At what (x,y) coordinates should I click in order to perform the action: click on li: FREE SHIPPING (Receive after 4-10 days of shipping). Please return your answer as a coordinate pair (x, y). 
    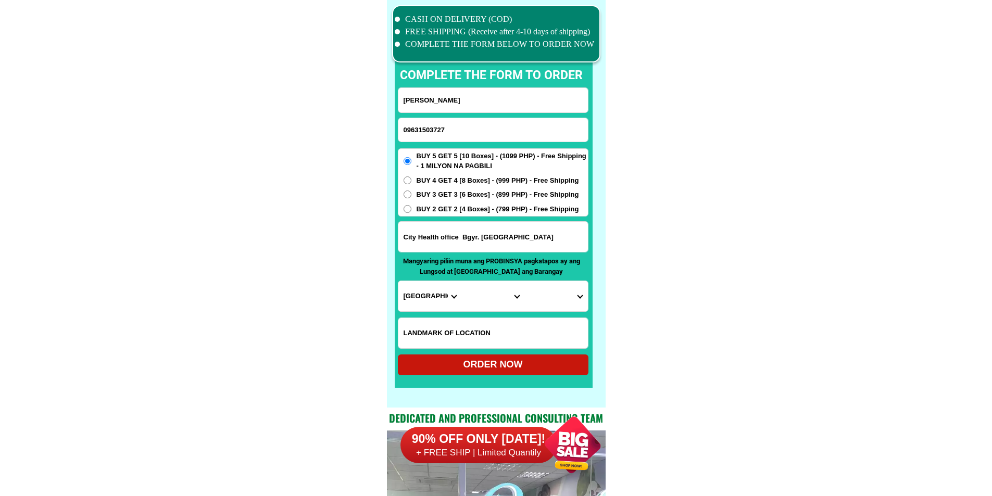
    Looking at the image, I should click on (495, 32).